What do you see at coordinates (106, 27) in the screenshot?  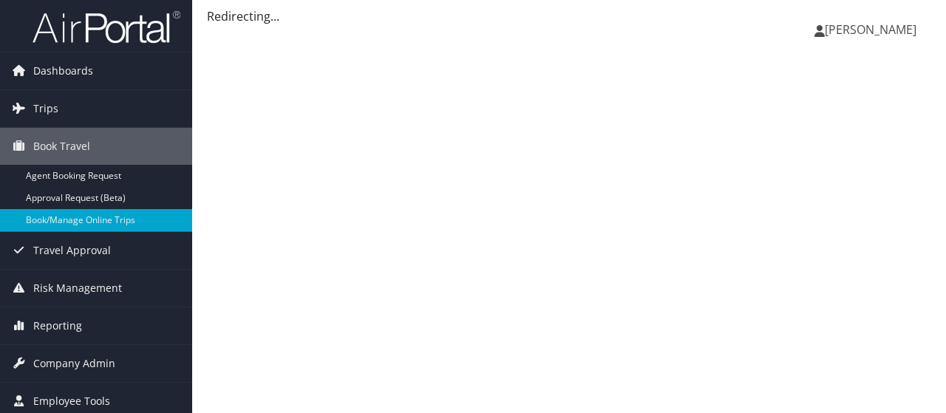 I see `img: airportal-logo.png` at bounding box center [106, 27].